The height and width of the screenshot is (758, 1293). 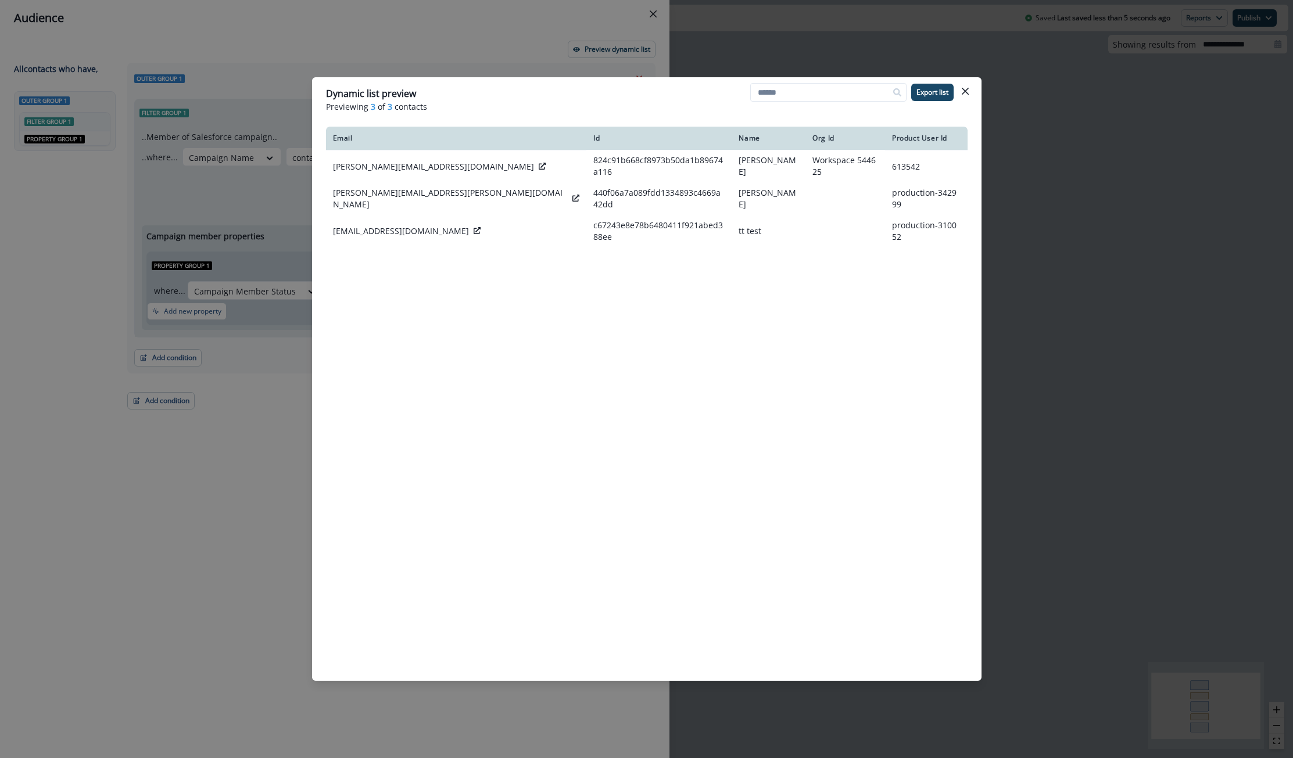 What do you see at coordinates (768, 138) in the screenshot?
I see `div: Name` at bounding box center [768, 138].